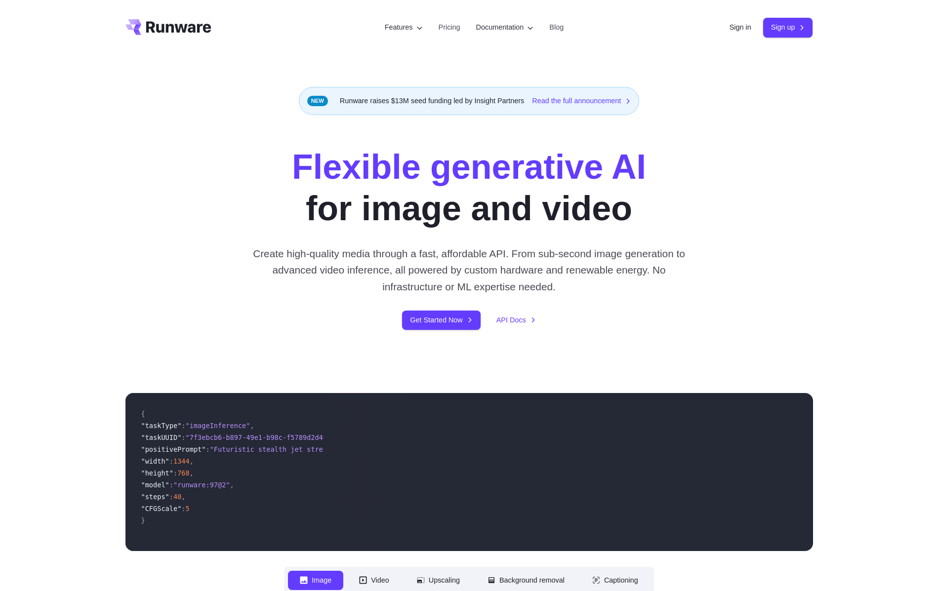 This screenshot has height=591, width=938. Describe the element at coordinates (155, 497) in the screenshot. I see `span: "steps"` at that location.